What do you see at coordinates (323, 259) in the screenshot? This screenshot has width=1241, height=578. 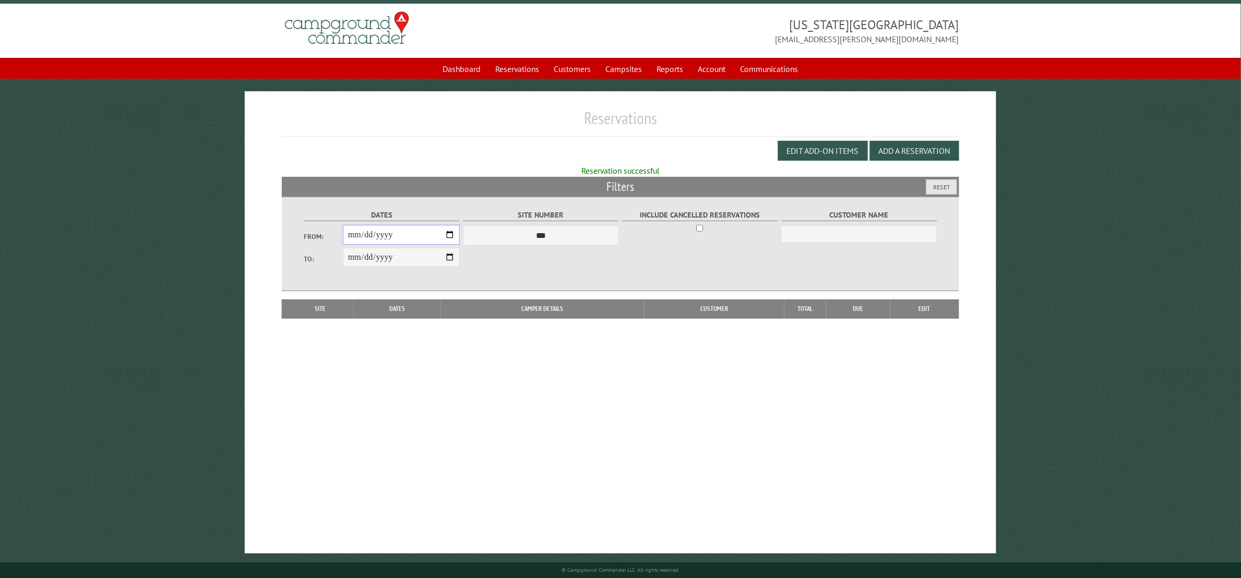 I see `label: To:` at bounding box center [323, 259].